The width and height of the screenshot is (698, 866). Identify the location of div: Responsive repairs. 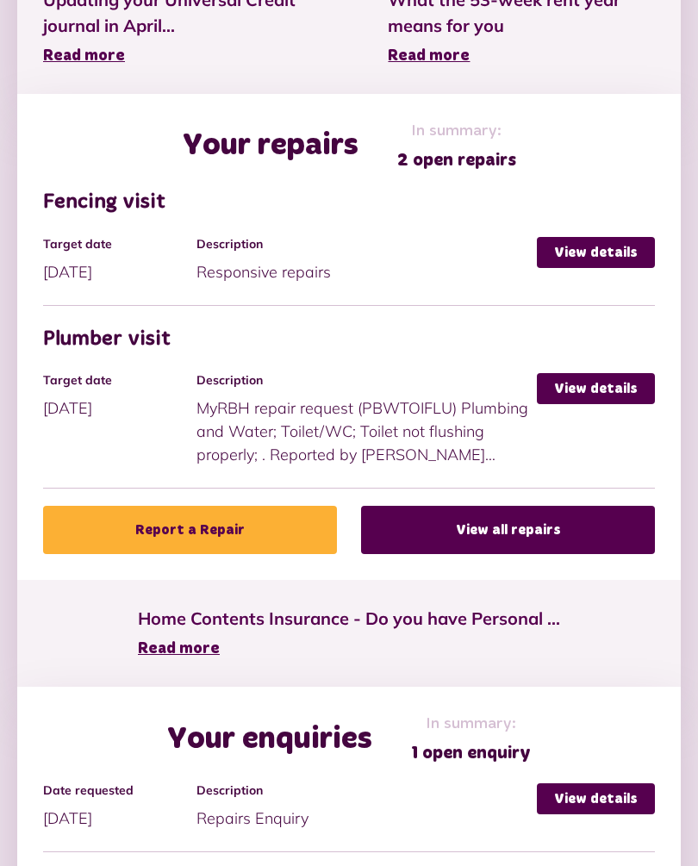
(367, 260).